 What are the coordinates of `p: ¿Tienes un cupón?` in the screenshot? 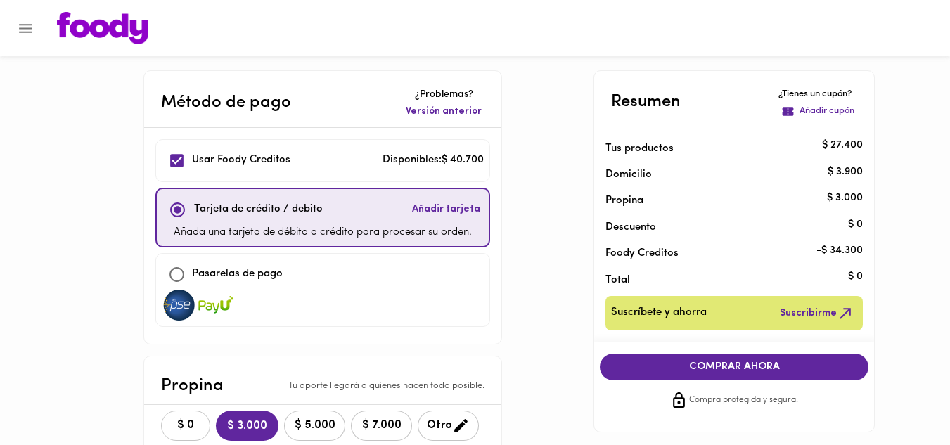 It's located at (818, 94).